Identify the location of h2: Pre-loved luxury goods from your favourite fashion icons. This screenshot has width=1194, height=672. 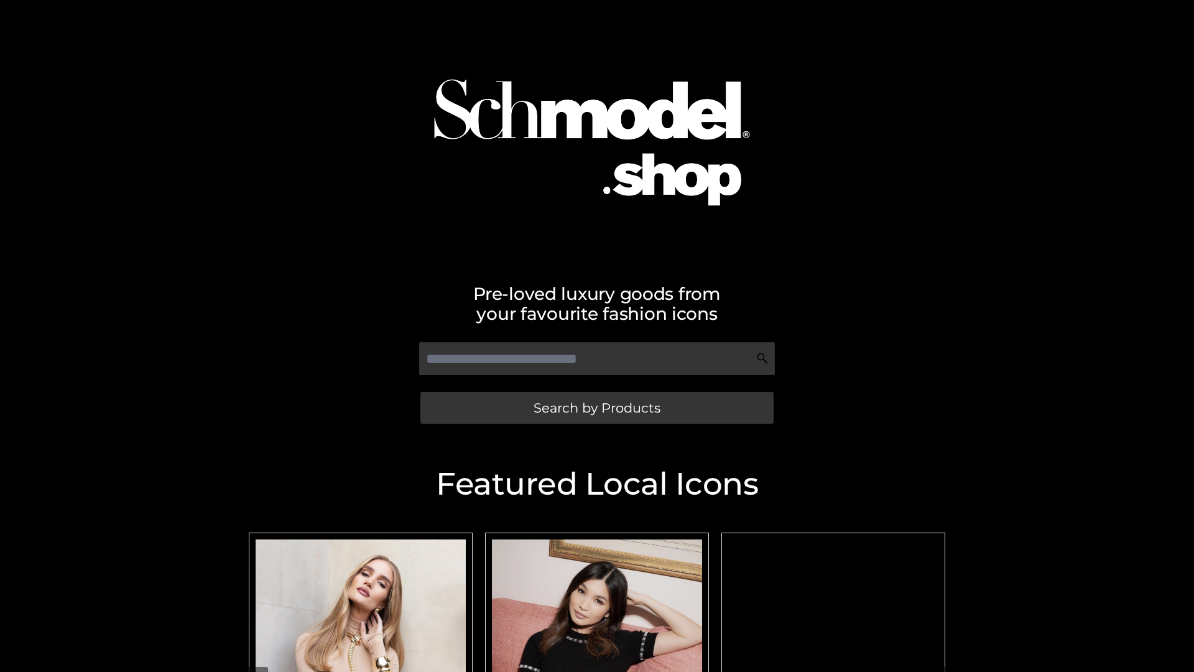
(597, 303).